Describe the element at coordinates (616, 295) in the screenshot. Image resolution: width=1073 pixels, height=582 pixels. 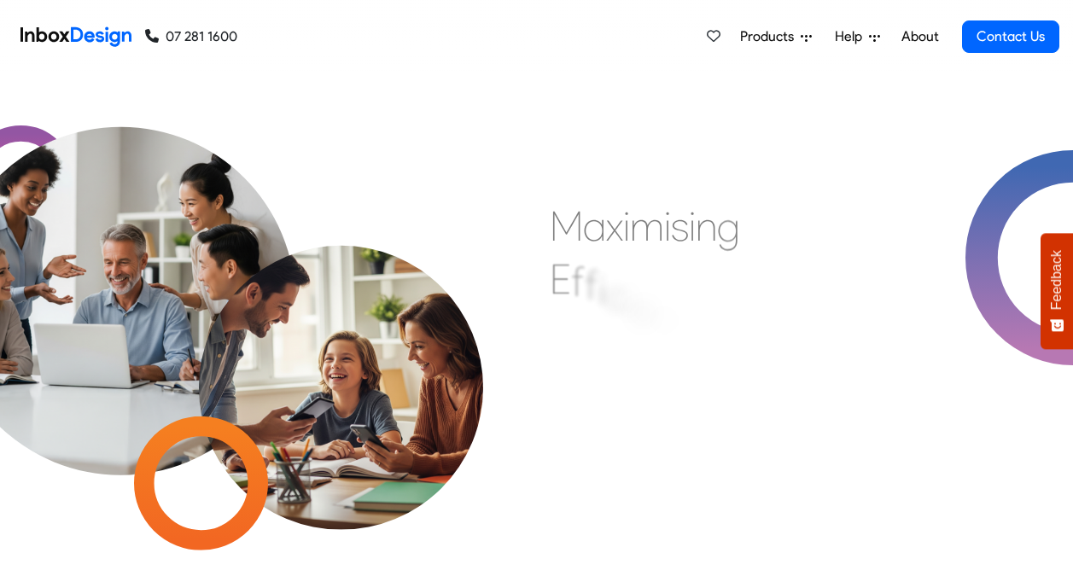
I see `div: c` at that location.